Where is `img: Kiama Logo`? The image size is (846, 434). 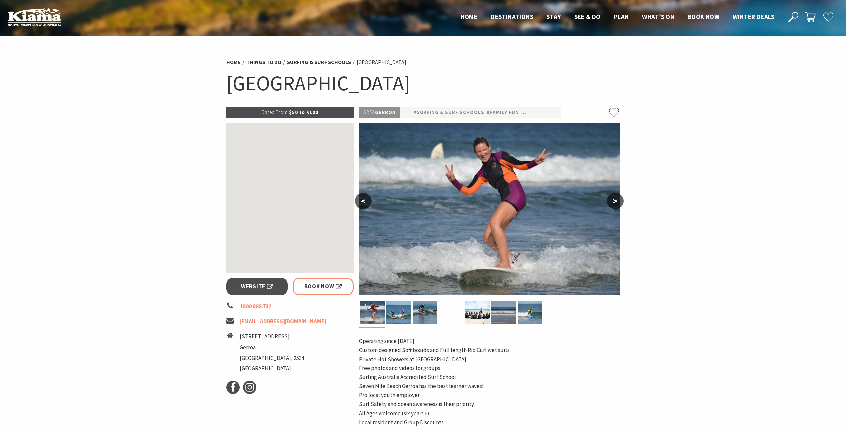 img: Kiama Logo is located at coordinates (35, 17).